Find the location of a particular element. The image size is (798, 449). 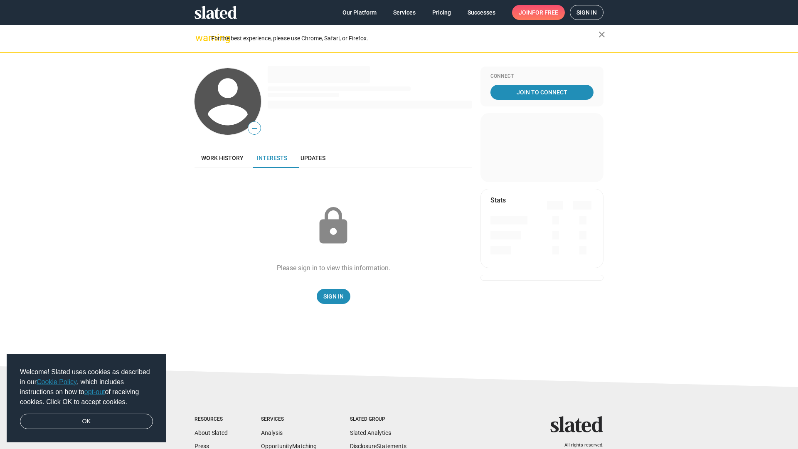

span: Join To Connect is located at coordinates (542, 92).